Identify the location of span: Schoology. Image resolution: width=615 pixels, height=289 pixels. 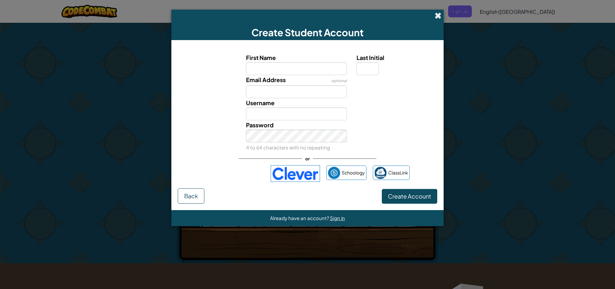
(354, 172).